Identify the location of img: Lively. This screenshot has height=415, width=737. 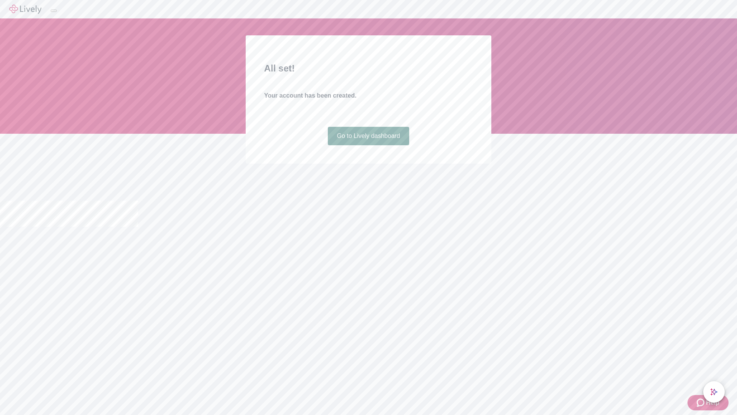
(25, 9).